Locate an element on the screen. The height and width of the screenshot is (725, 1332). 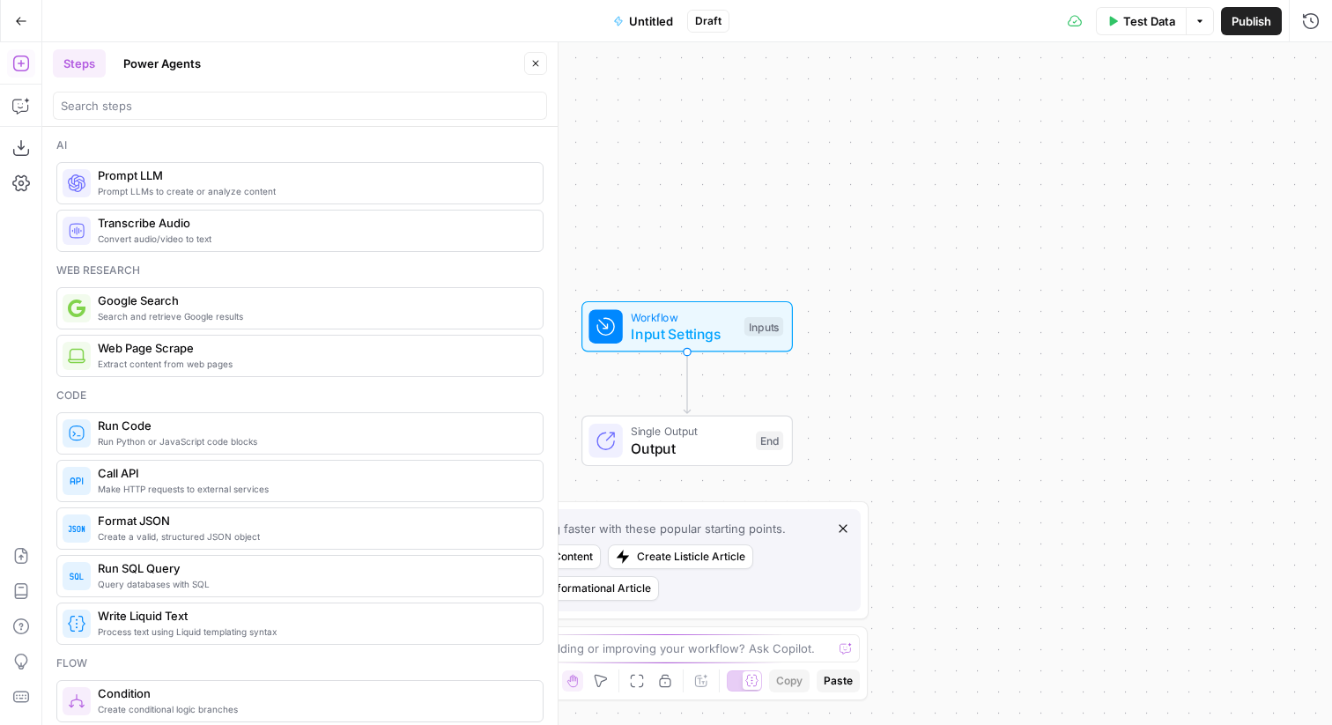
button: Test Data is located at coordinates (1141, 21).